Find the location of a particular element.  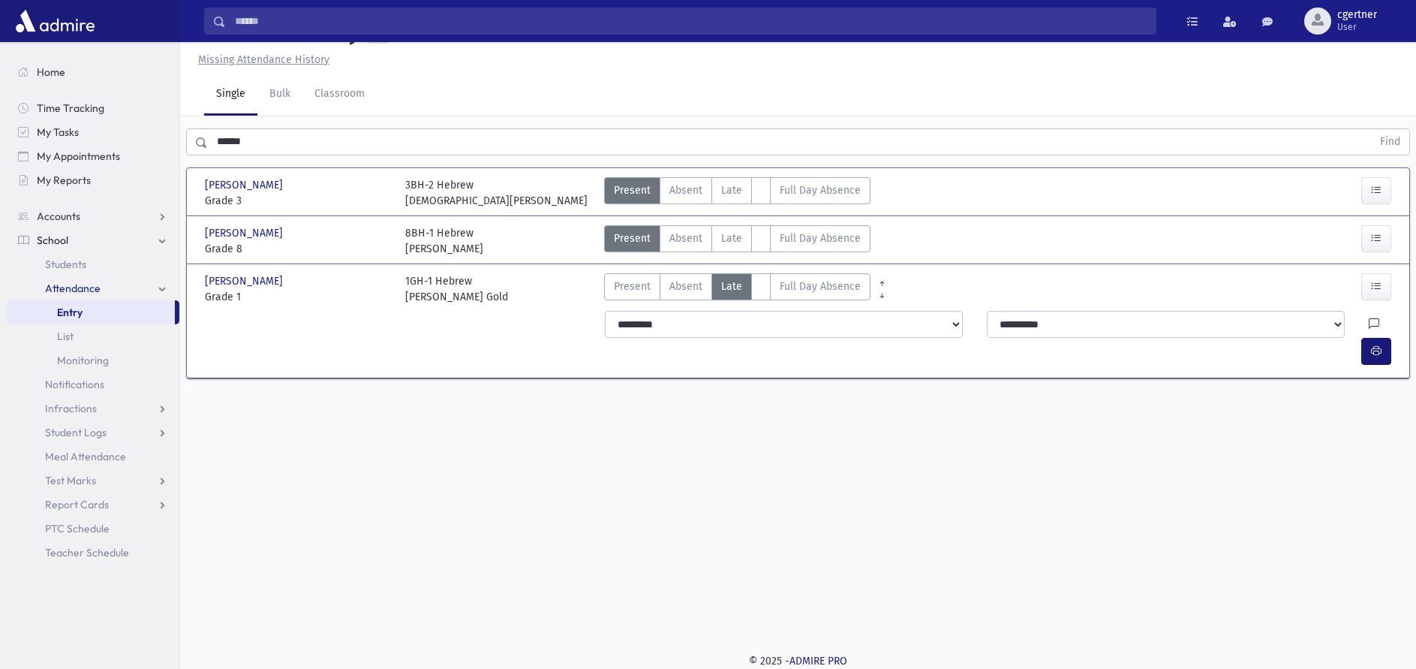

span: Time Tracking is located at coordinates (71, 108).